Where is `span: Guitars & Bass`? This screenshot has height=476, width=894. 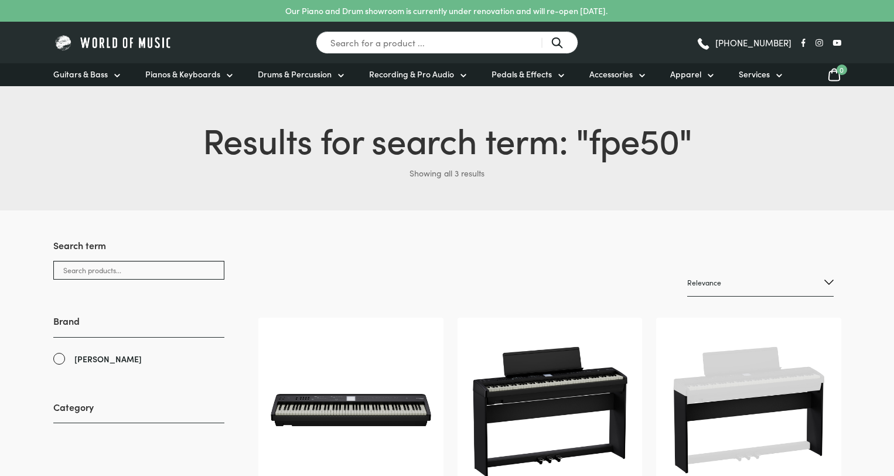
span: Guitars & Bass is located at coordinates (80, 74).